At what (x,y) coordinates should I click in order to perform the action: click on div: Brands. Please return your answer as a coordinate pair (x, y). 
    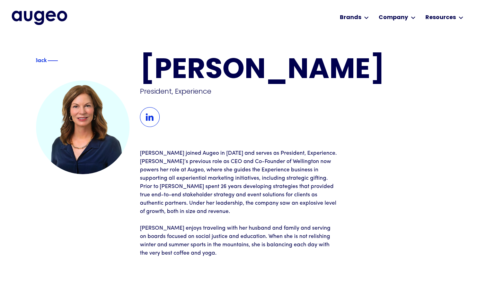
    Looking at the image, I should click on (351, 18).